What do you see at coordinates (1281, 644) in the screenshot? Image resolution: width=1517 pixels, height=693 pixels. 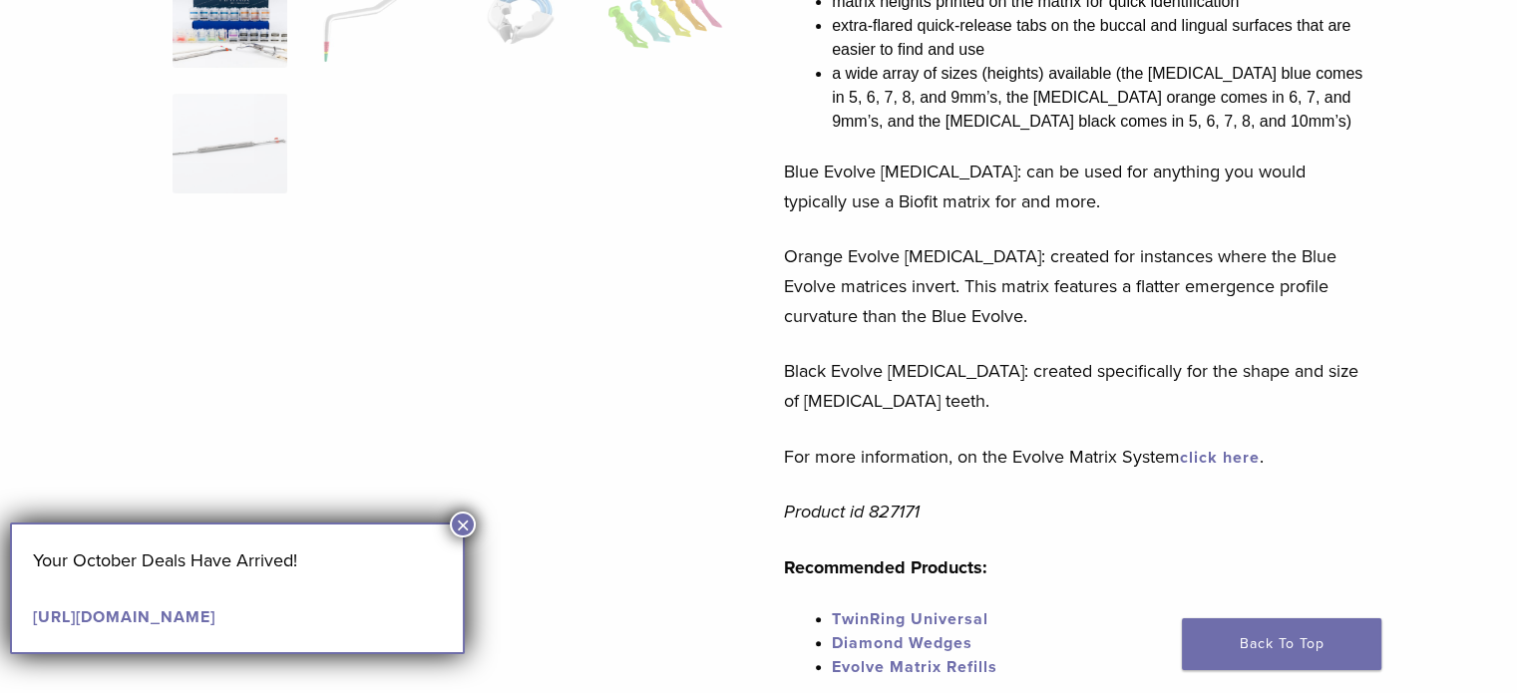 I see `a: Back To Top` at bounding box center [1281, 644].